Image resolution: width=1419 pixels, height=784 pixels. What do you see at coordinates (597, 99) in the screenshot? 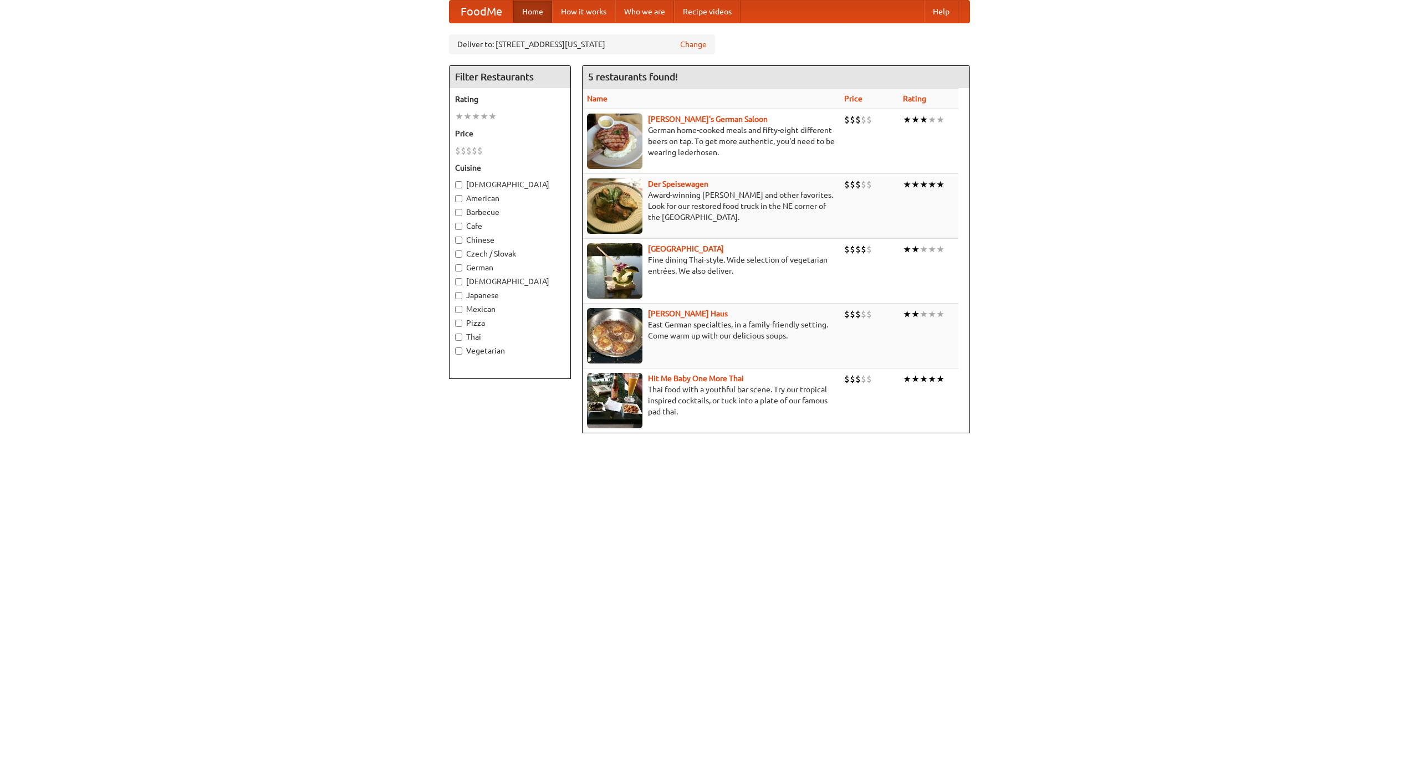
I see `a: Name` at bounding box center [597, 99].